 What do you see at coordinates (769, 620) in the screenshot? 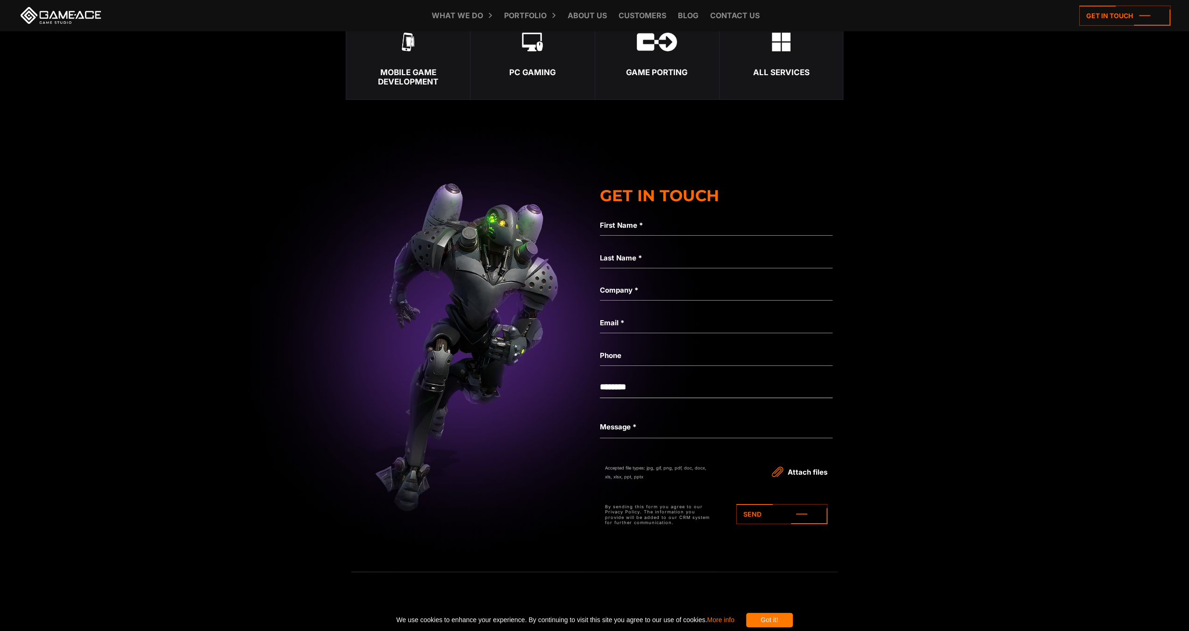
I see `div: Got it!` at bounding box center [769, 620].